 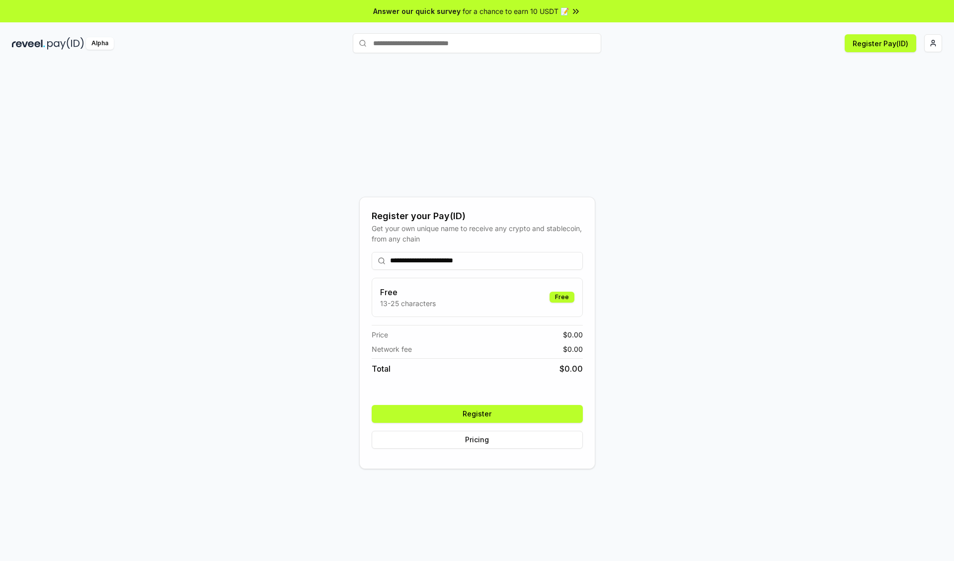 I want to click on span: Price, so click(x=379, y=334).